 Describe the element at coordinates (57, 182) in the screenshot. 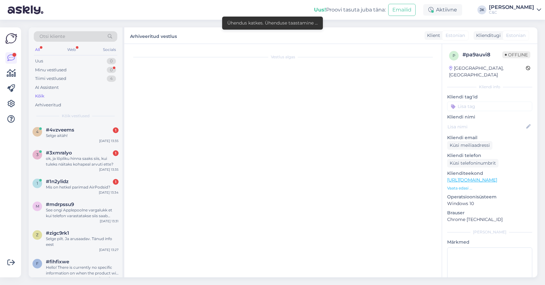

I see `span: #1n2ylidz` at that location.